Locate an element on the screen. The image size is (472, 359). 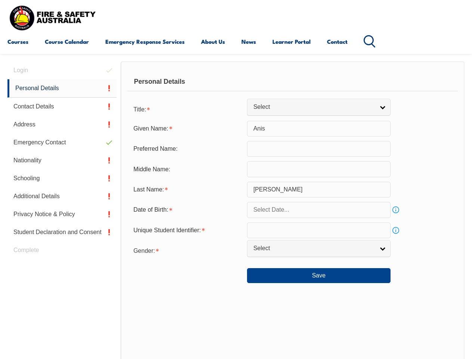
a: About Us is located at coordinates (213, 42).